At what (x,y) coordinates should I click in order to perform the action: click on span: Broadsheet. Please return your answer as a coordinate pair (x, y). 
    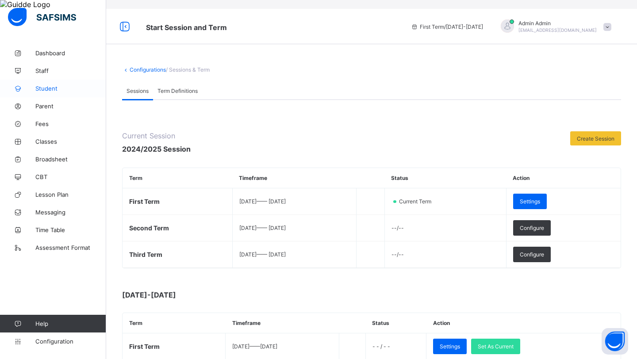
    Looking at the image, I should click on (71, 159).